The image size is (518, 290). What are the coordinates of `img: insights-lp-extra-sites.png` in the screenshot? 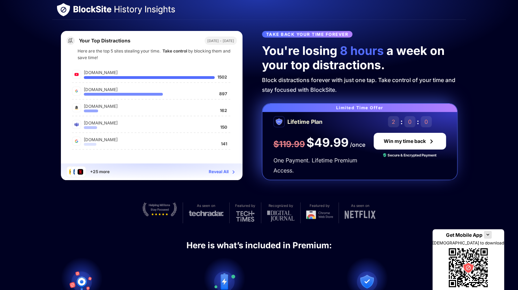 It's located at (76, 172).